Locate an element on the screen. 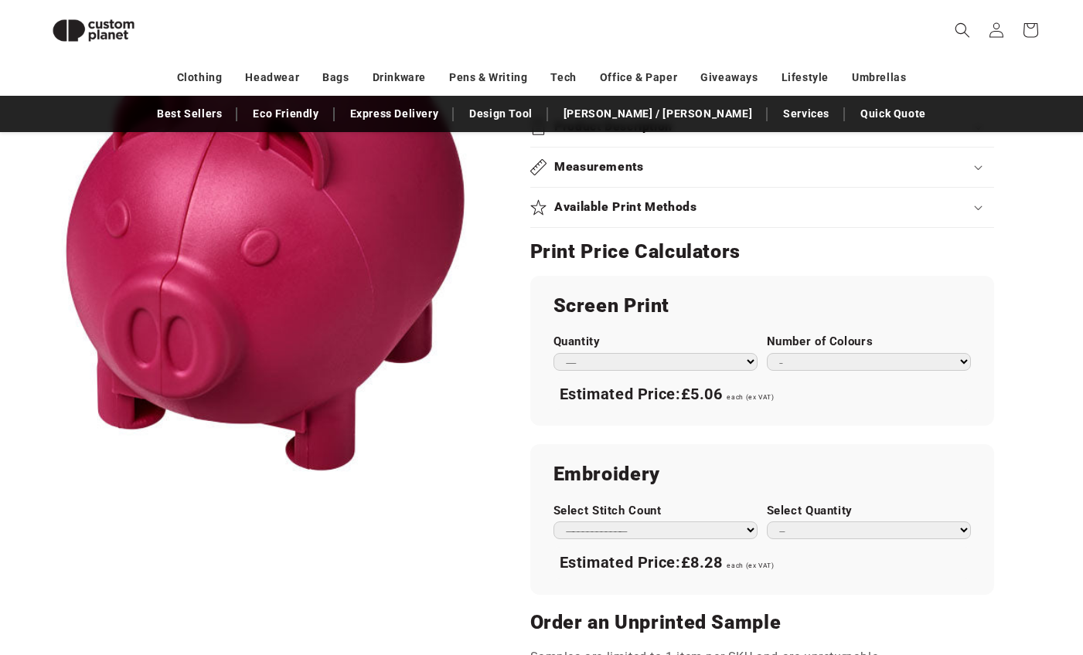  span: £8.28 is located at coordinates (702, 563).